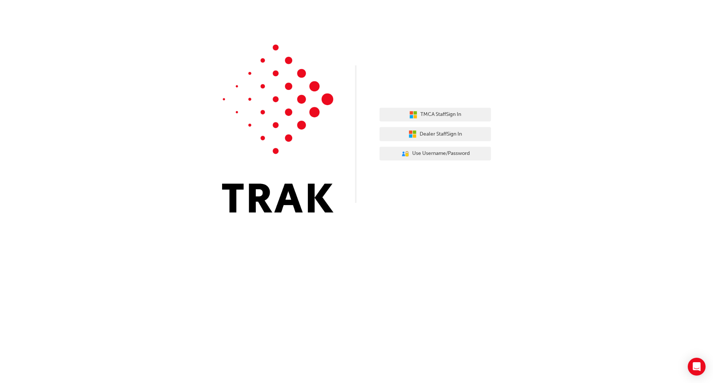 This screenshot has height=383, width=713. I want to click on span: Use Username/Password, so click(441, 153).